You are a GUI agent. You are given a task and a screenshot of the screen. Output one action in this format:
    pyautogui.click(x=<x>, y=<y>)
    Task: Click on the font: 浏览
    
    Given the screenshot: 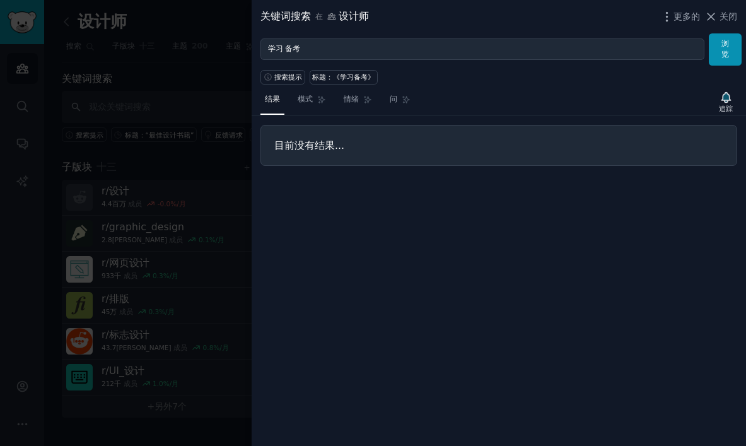 What is the action you would take?
    pyautogui.click(x=725, y=49)
    